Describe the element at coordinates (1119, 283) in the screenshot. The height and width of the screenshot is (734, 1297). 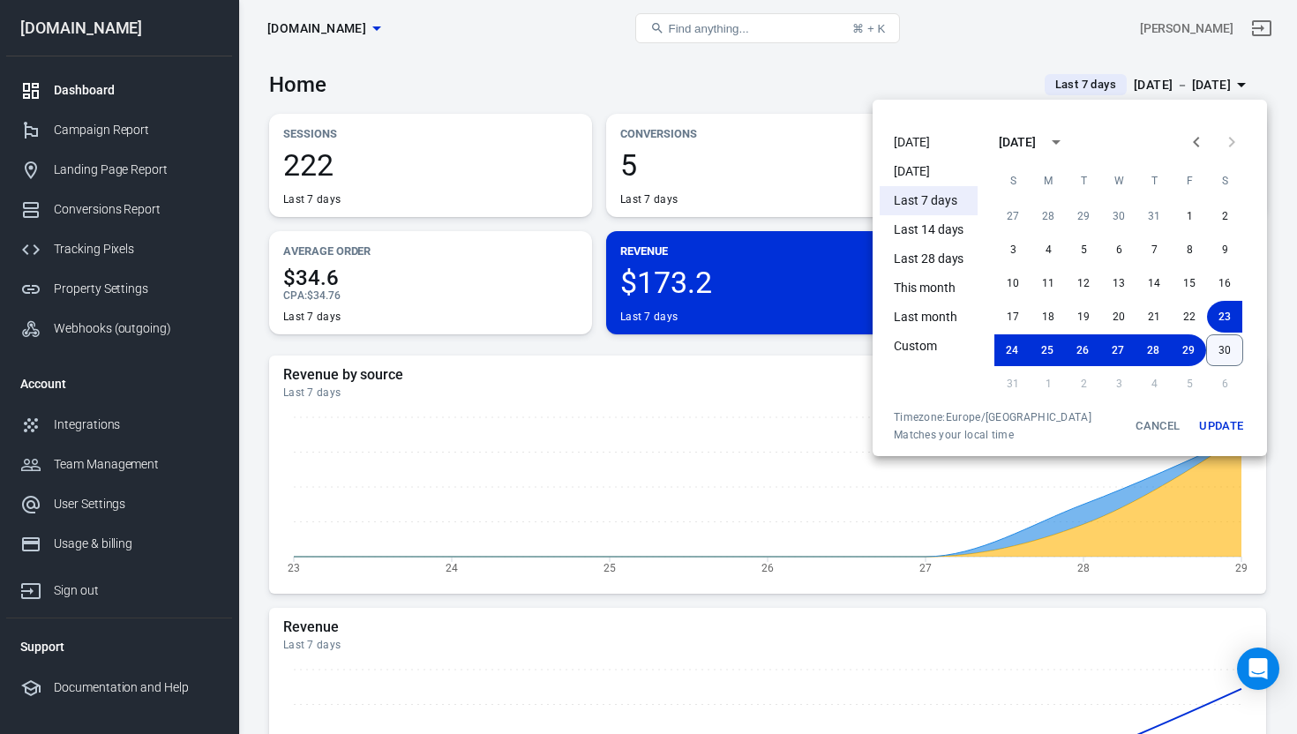
I see `button: 13` at that location.